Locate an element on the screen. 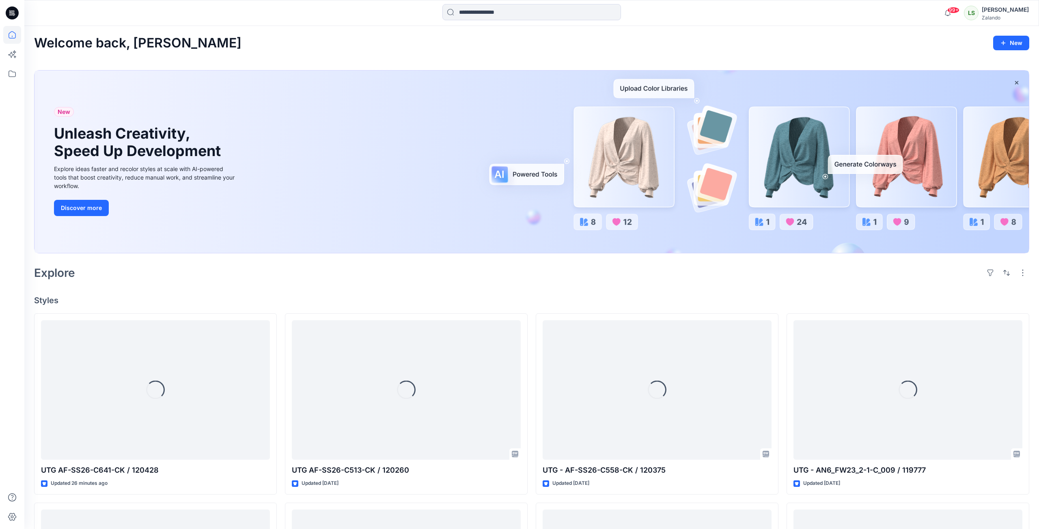 The height and width of the screenshot is (529, 1039). a: Discover more is located at coordinates (145, 208).